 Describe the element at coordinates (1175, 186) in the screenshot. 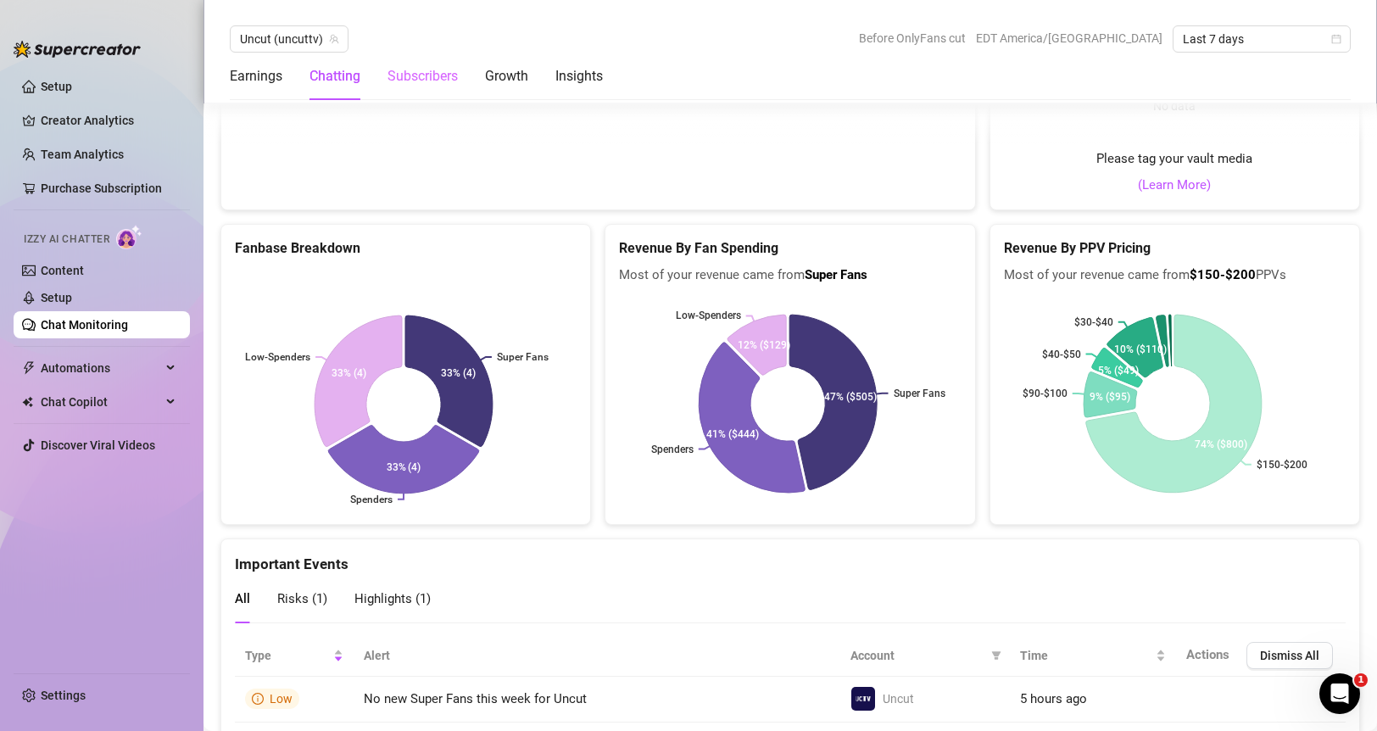

I see `a: (Learn More)` at that location.